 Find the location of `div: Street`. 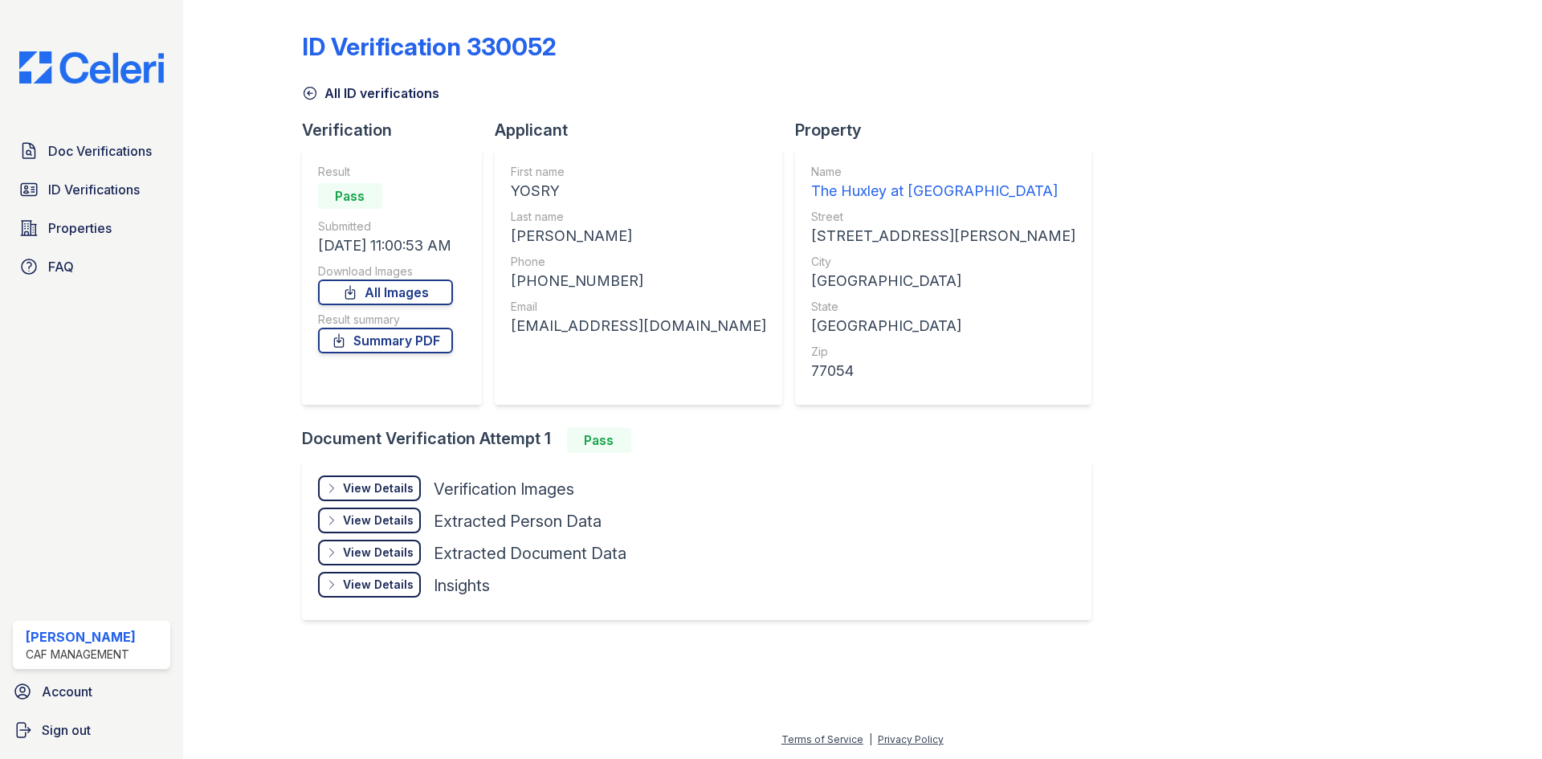

div: Street is located at coordinates (943, 217).